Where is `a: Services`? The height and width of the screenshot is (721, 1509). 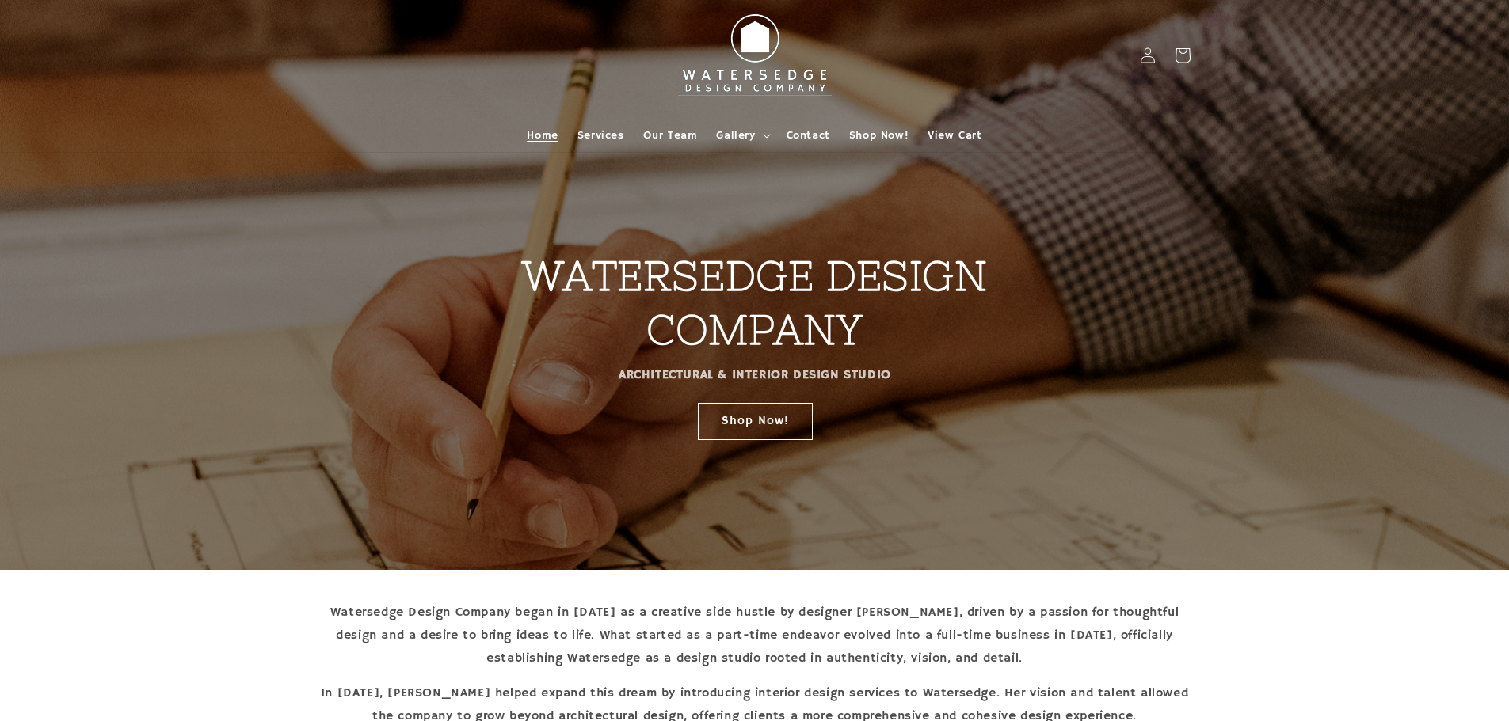 a: Services is located at coordinates (600, 135).